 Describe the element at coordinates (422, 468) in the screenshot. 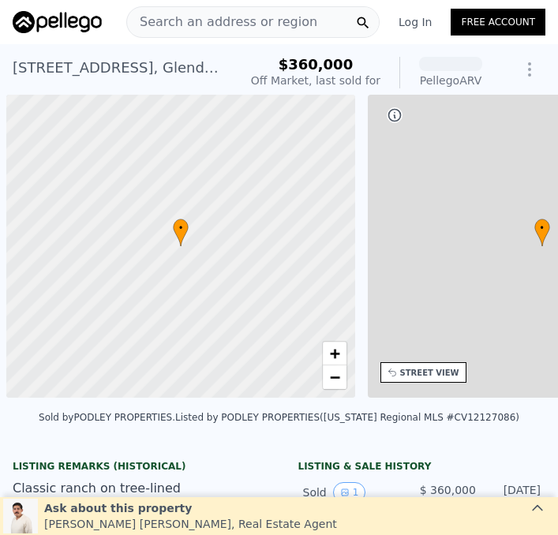

I see `div: LISTING & SALE HISTORY` at that location.